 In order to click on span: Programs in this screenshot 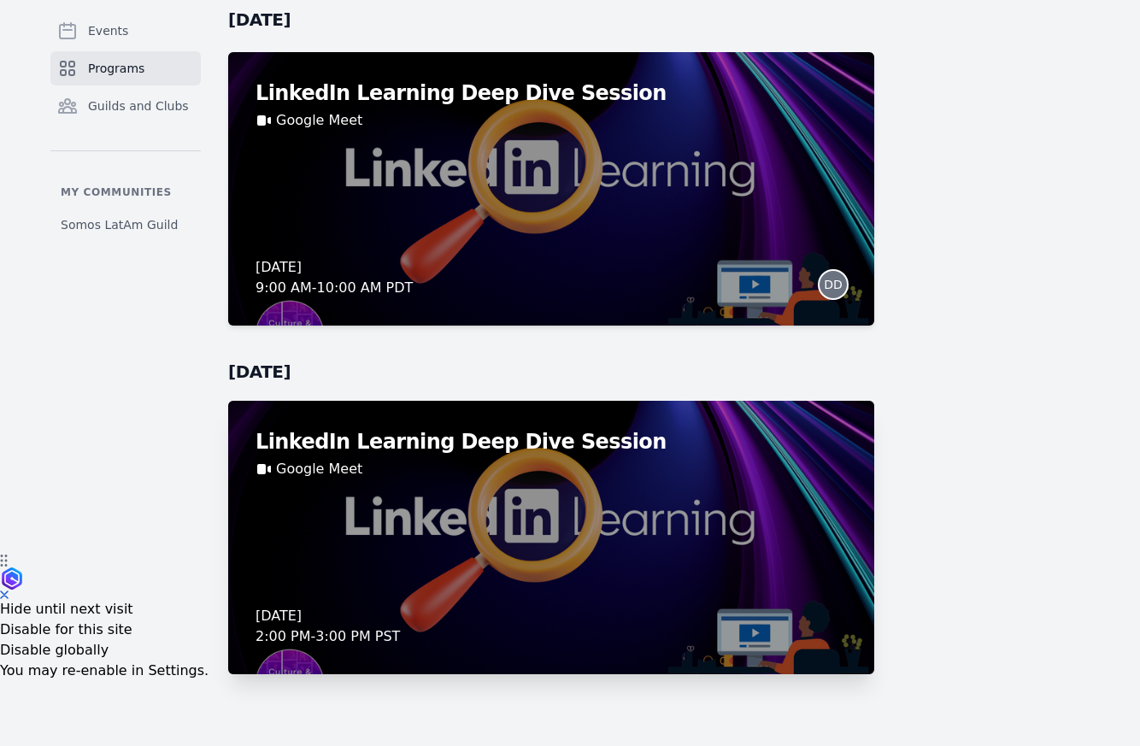, I will do `click(116, 68)`.